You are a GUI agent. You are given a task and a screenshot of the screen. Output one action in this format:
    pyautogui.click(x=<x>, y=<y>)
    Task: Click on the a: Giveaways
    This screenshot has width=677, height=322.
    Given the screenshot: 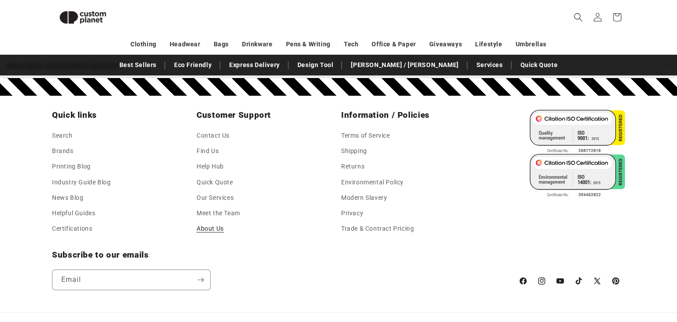 What is the action you would take?
    pyautogui.click(x=446, y=44)
    